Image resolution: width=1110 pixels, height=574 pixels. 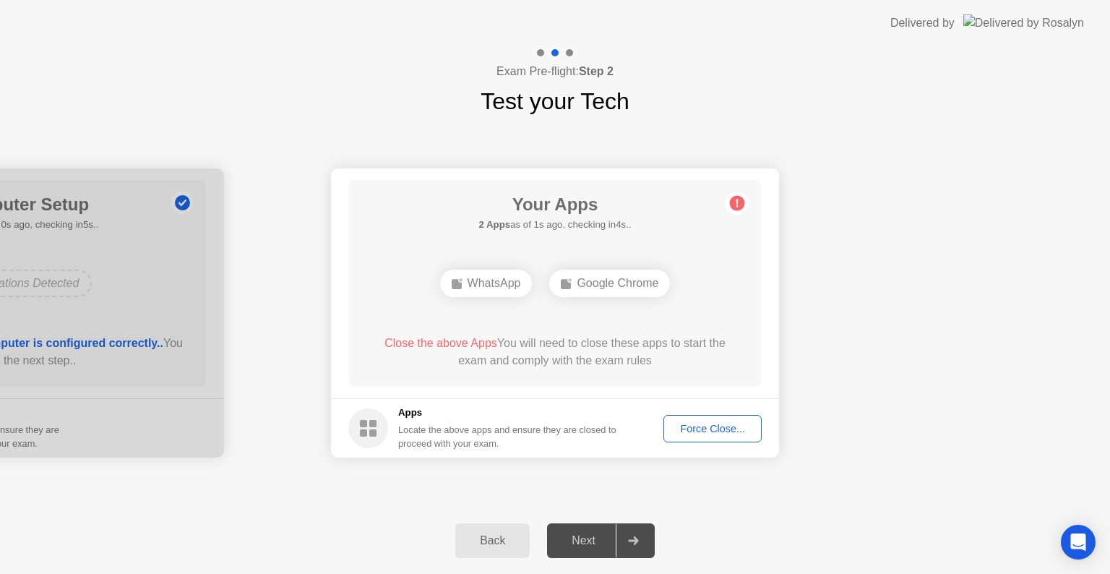 What do you see at coordinates (609, 283) in the screenshot?
I see `div: Google Chrome` at bounding box center [609, 283].